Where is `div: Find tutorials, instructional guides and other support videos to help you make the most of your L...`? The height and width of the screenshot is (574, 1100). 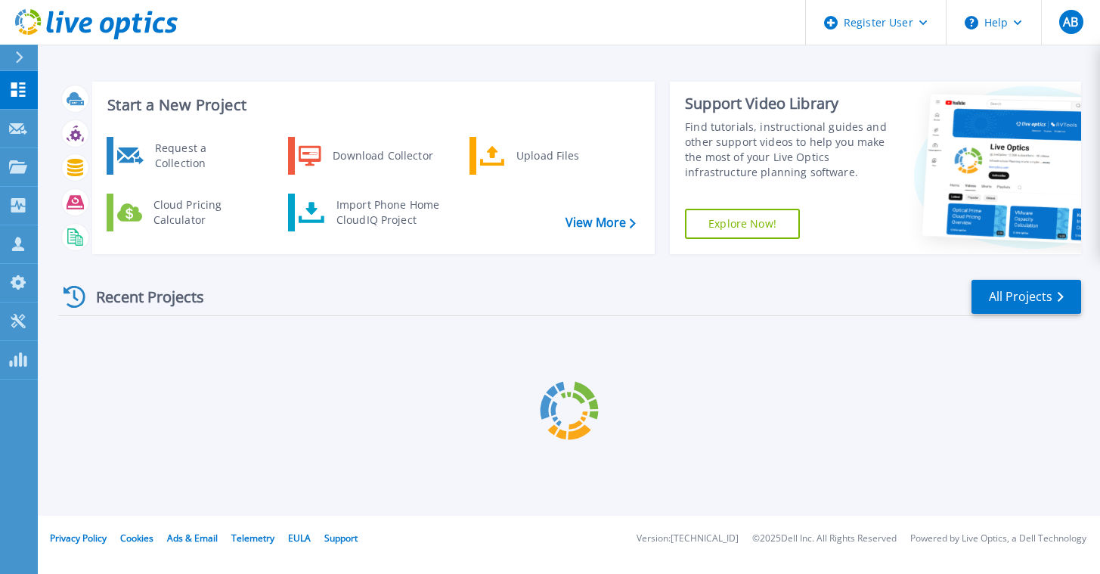 div: Find tutorials, instructional guides and other support videos to help you make the most of your L... is located at coordinates (788, 150).